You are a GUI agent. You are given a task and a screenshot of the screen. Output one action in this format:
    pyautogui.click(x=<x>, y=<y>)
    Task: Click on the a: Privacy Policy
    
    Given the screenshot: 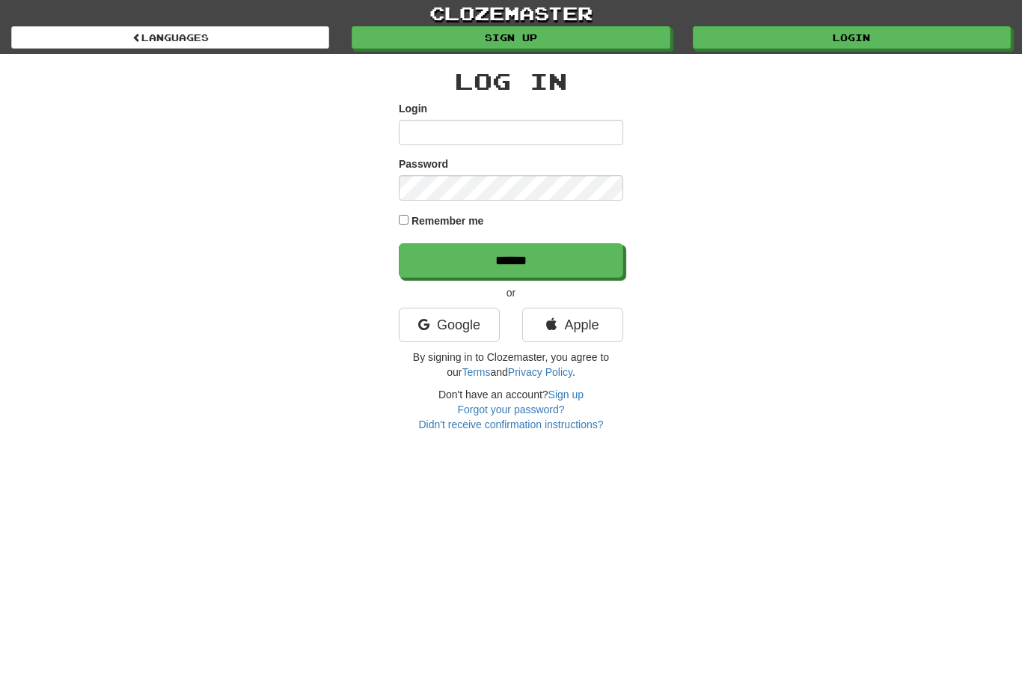 What is the action you would take?
    pyautogui.click(x=540, y=372)
    